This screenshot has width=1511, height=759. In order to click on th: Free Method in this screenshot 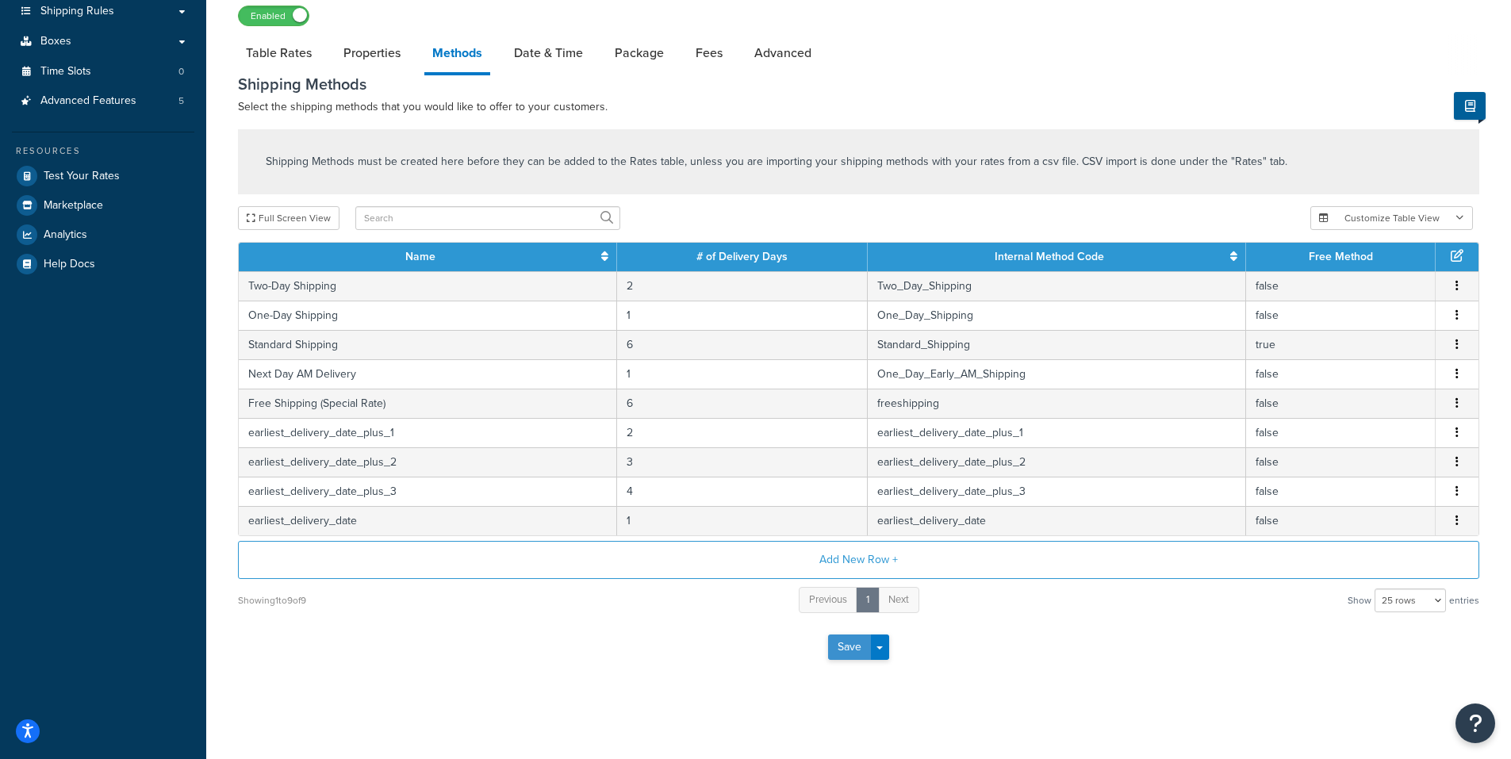, I will do `click(1341, 257)`.